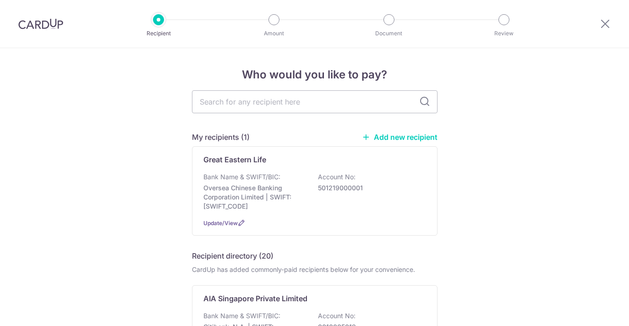 The width and height of the screenshot is (629, 326). I want to click on a: Add new recipient, so click(399, 137).